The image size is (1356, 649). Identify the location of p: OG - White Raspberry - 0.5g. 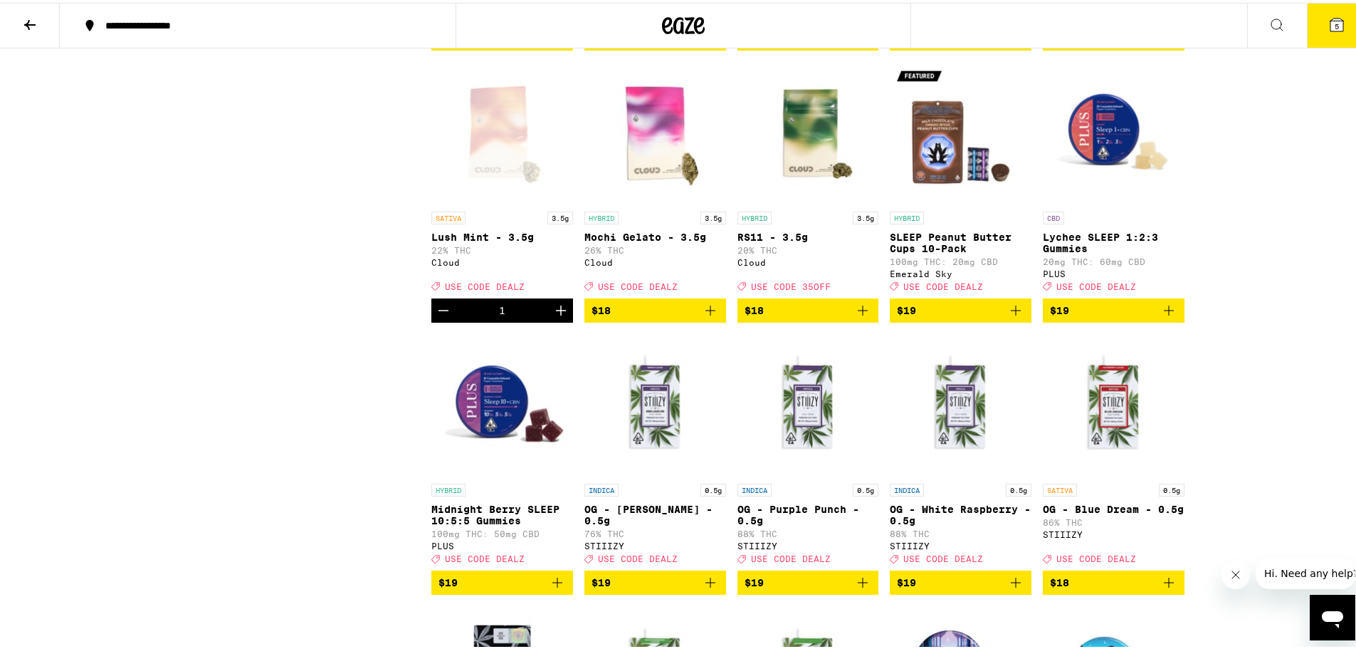
(960, 512).